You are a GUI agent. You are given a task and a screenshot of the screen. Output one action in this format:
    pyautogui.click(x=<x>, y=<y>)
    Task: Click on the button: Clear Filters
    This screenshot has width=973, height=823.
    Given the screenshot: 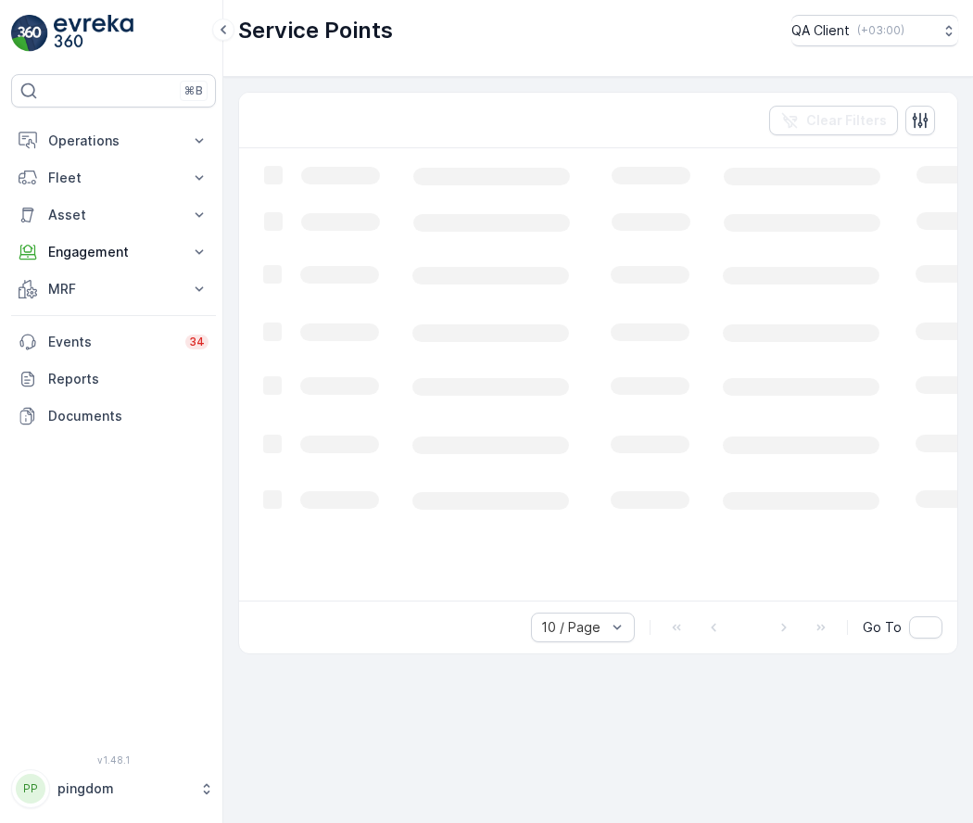 What is the action you would take?
    pyautogui.click(x=833, y=121)
    